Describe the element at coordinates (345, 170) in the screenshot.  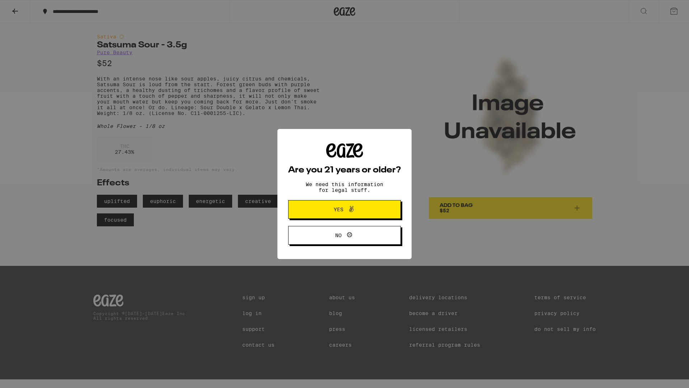
I see `h2: Are you 21 years or older?` at that location.